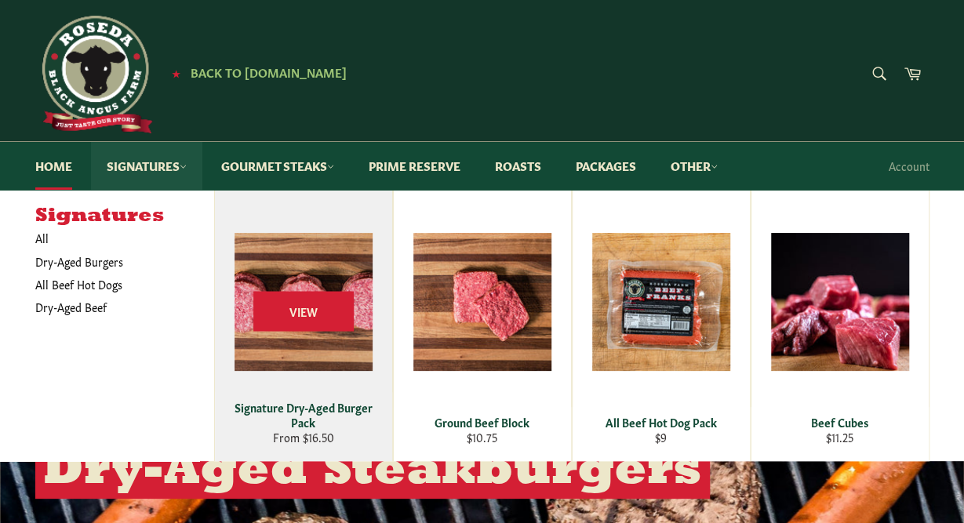  What do you see at coordinates (53, 166) in the screenshot?
I see `a: Home` at bounding box center [53, 166].